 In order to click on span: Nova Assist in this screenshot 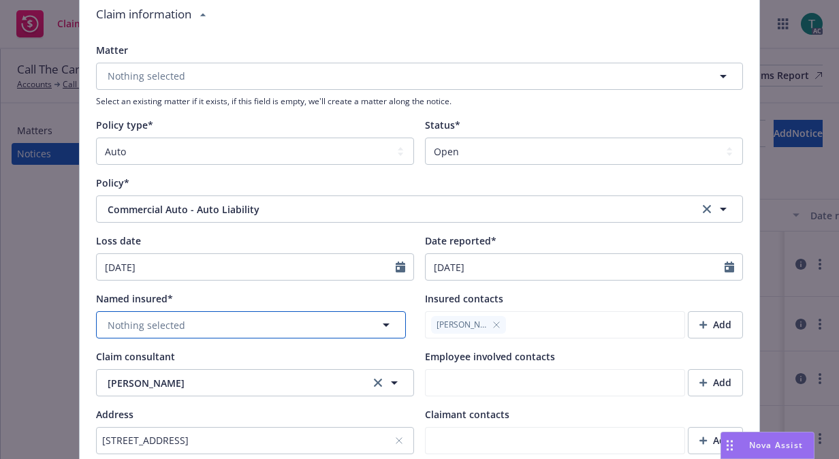, I will do `click(775, 445)`.